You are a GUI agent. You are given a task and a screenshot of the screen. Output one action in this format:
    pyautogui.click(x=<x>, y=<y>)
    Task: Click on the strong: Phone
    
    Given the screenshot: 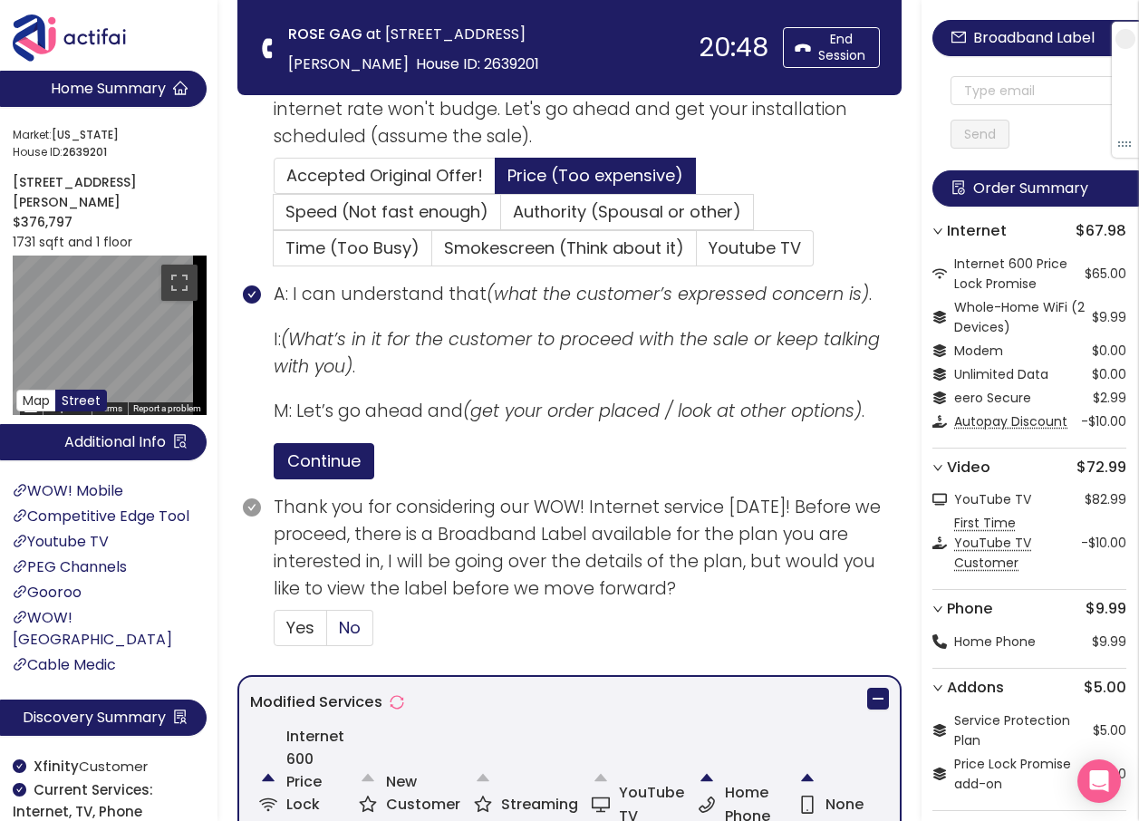 What is the action you would take?
    pyautogui.click(x=970, y=609)
    